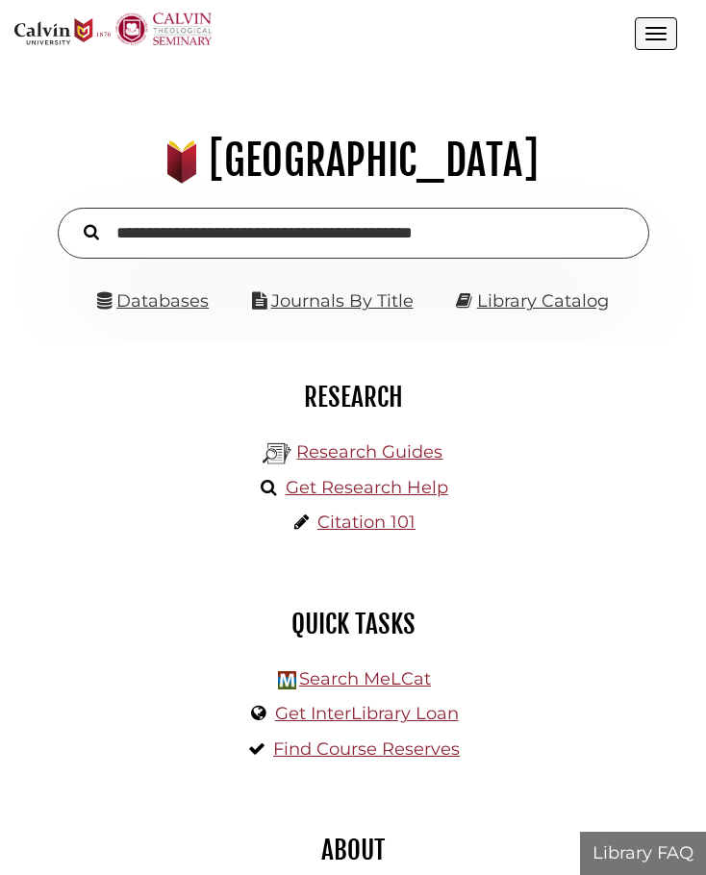 The height and width of the screenshot is (875, 706). I want to click on i: Search, so click(91, 233).